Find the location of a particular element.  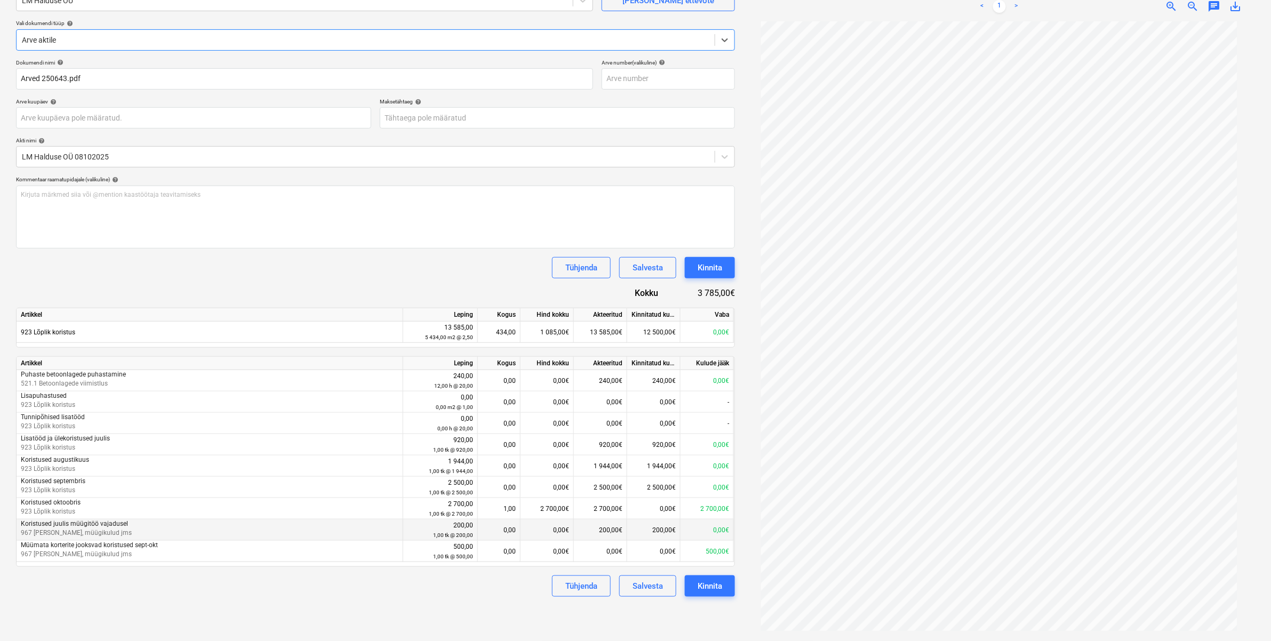

div: 1,00 is located at coordinates (499, 509).